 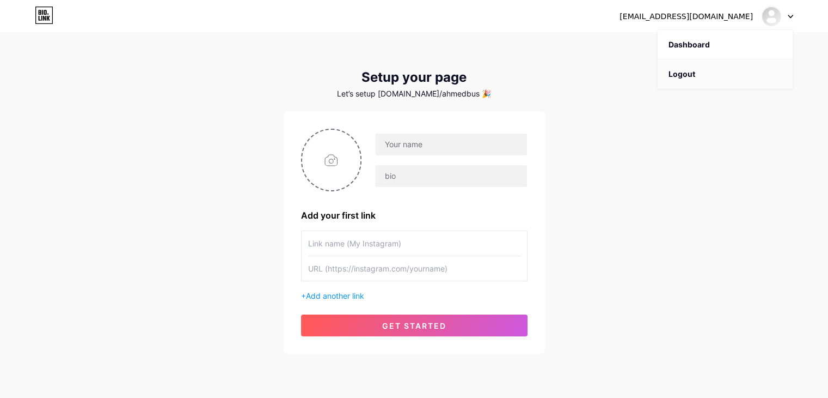 What do you see at coordinates (414, 77) in the screenshot?
I see `div: Setup your page` at bounding box center [414, 77].